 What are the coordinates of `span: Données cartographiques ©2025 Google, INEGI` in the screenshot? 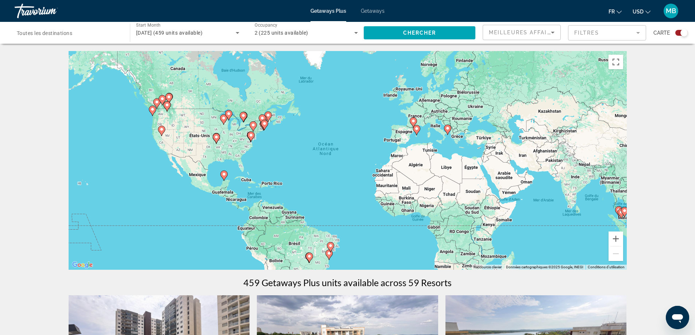 It's located at (545, 267).